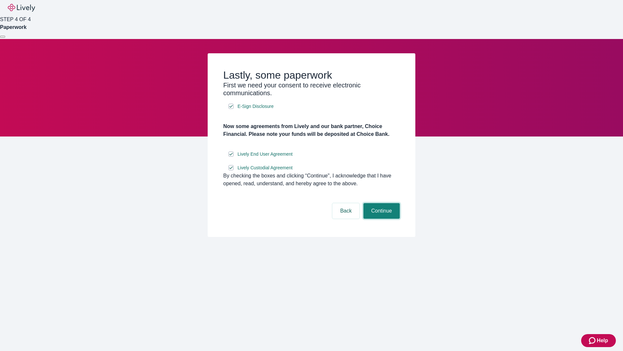 This screenshot has height=351, width=623. I want to click on button: Continue, so click(382, 211).